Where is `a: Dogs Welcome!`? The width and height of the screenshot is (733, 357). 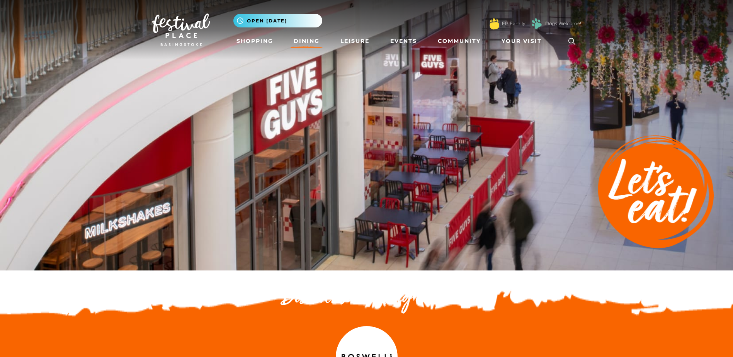
a: Dogs Welcome! is located at coordinates (563, 24).